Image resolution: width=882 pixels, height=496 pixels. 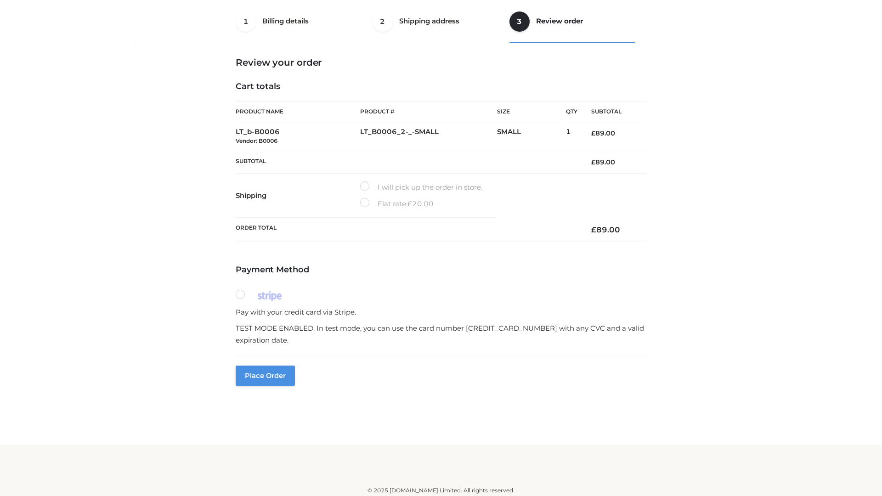 What do you see at coordinates (529, 112) in the screenshot?
I see `th: Size` at bounding box center [529, 112].